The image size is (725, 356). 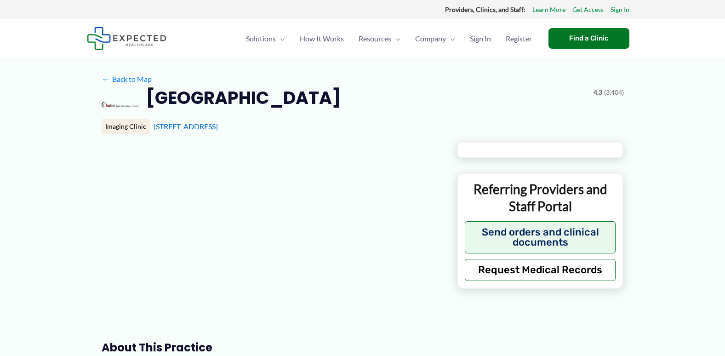 What do you see at coordinates (613, 92) in the screenshot?
I see `span: (3,404)` at bounding box center [613, 92].